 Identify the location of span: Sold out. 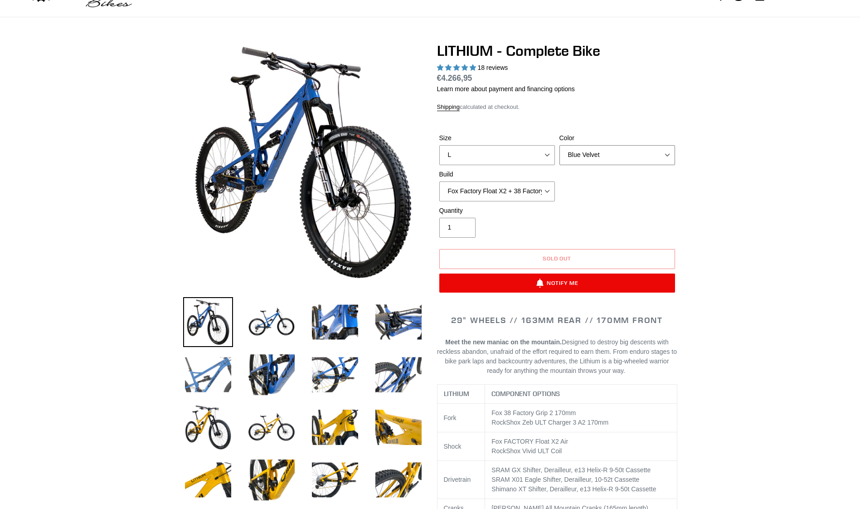
(557, 258).